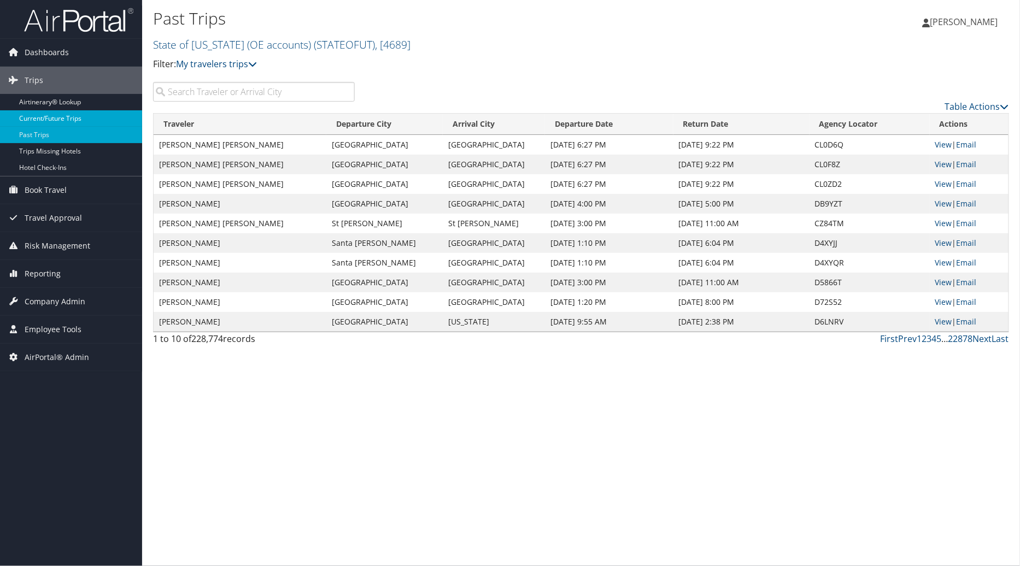 The width and height of the screenshot is (1020, 566). Describe the element at coordinates (494, 124) in the screenshot. I see `th: Arrival City: activate to sort column ascending` at that location.